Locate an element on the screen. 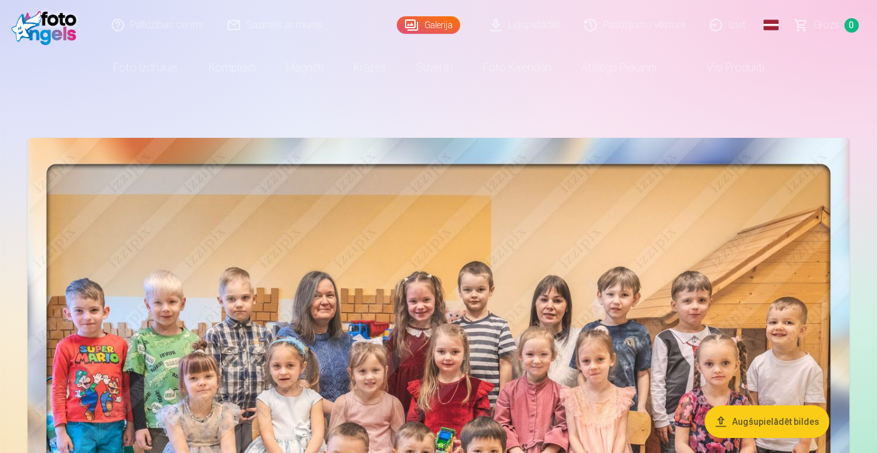 This screenshot has height=453, width=877. a: Foto kalendāri is located at coordinates (517, 68).